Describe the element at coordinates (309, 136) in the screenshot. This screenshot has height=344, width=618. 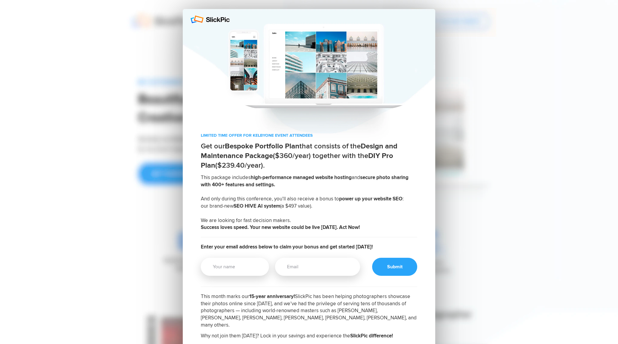
I see `p: LIMITED TIME OFFER FOR KELBYONE EVENT ATTENDEES` at that location.